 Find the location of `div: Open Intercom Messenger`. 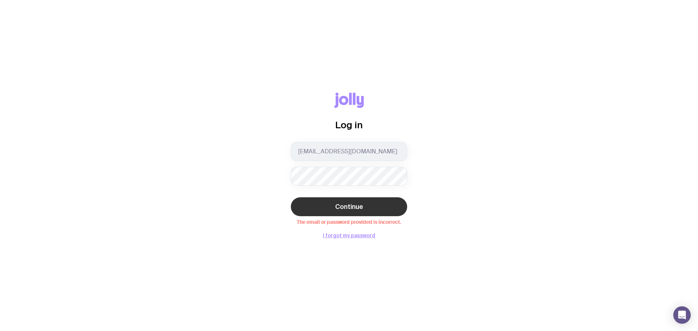

div: Open Intercom Messenger is located at coordinates (682, 315).